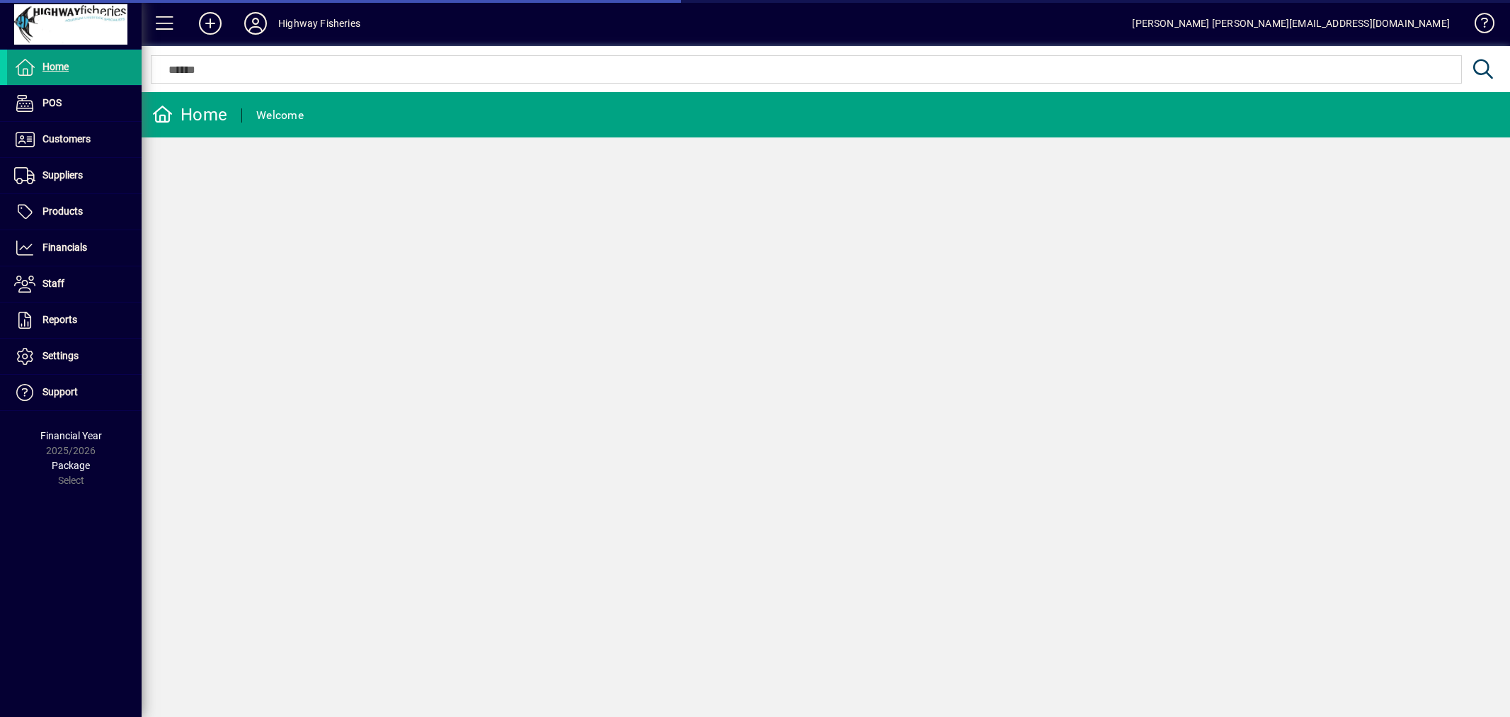 The image size is (1510, 717). Describe the element at coordinates (74, 284) in the screenshot. I see `a: Staff` at that location.